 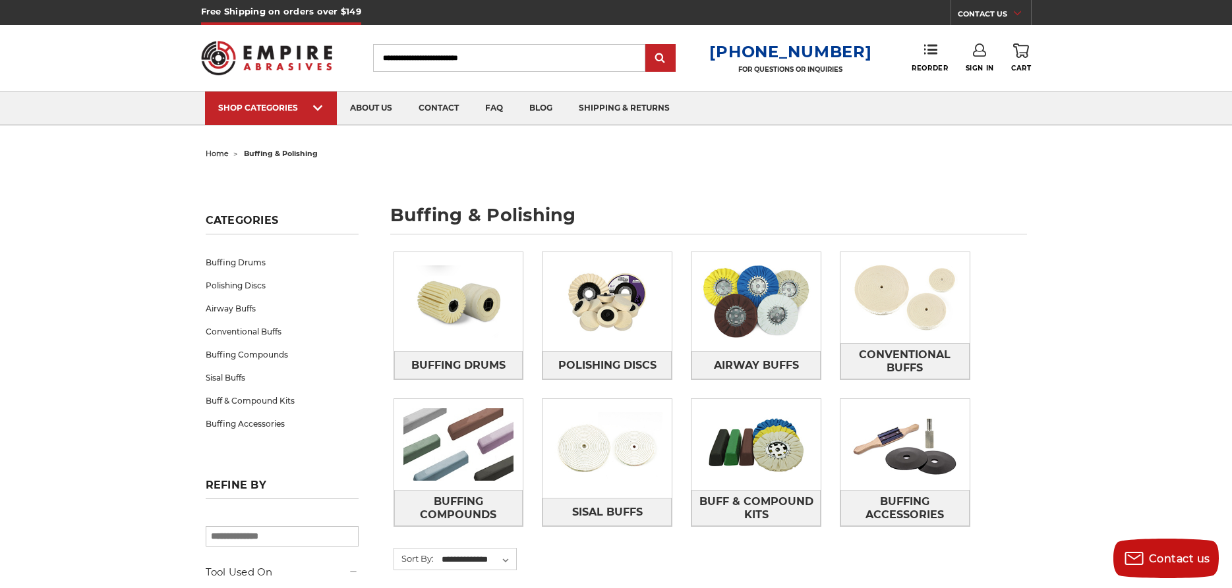 What do you see at coordinates (478, 560) in the screenshot?
I see `select: Sort By:` at bounding box center [478, 560].